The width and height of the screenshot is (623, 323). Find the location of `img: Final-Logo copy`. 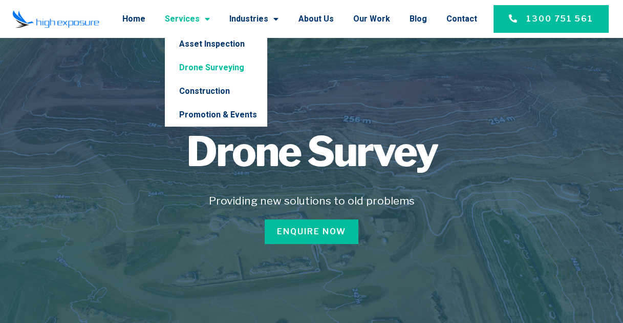

img: Final-Logo copy is located at coordinates (56, 19).